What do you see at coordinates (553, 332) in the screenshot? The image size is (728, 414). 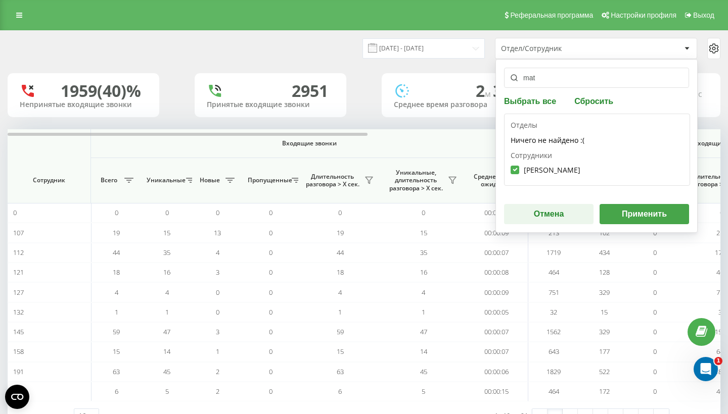 I see `span: 1562` at bounding box center [553, 332].